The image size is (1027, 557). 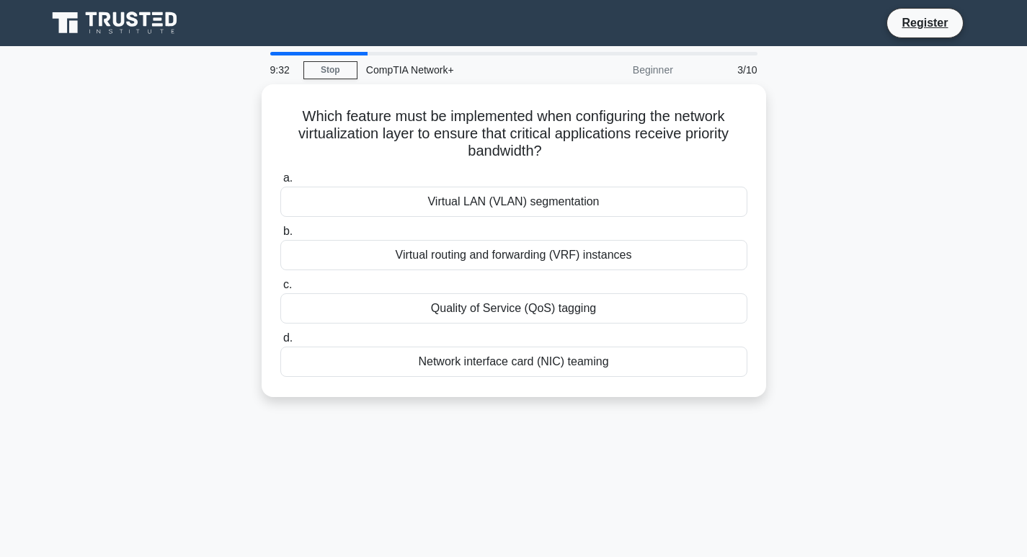 I want to click on div: Network interface card (NIC) teaming, so click(x=514, y=362).